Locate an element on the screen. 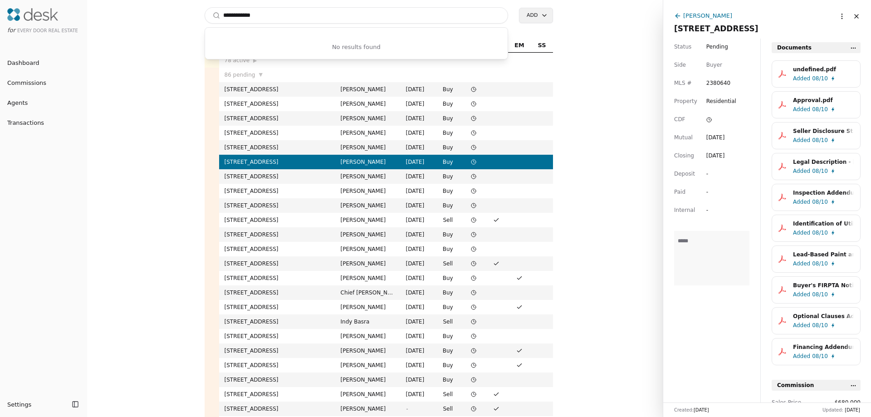  span: Deposit is located at coordinates (684, 174).